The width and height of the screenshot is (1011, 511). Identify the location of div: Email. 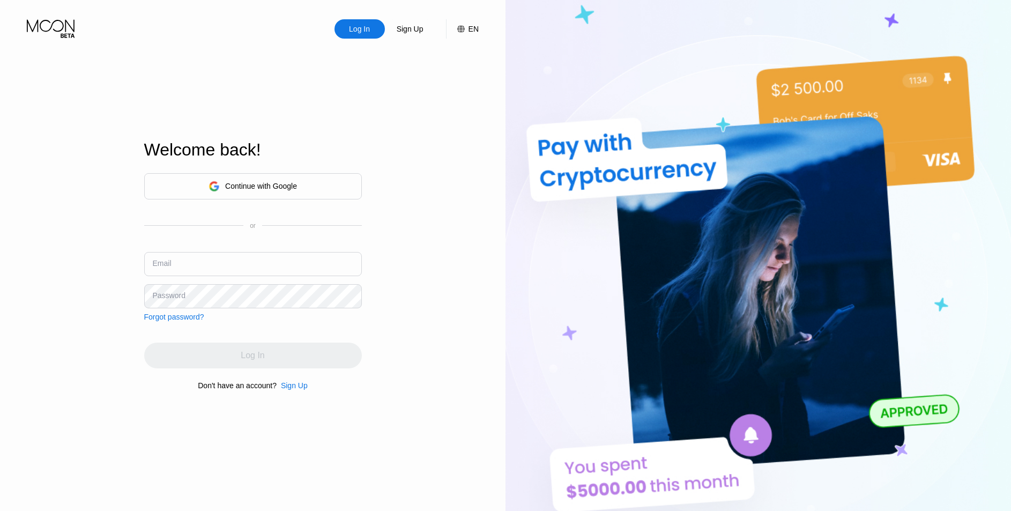
(162, 263).